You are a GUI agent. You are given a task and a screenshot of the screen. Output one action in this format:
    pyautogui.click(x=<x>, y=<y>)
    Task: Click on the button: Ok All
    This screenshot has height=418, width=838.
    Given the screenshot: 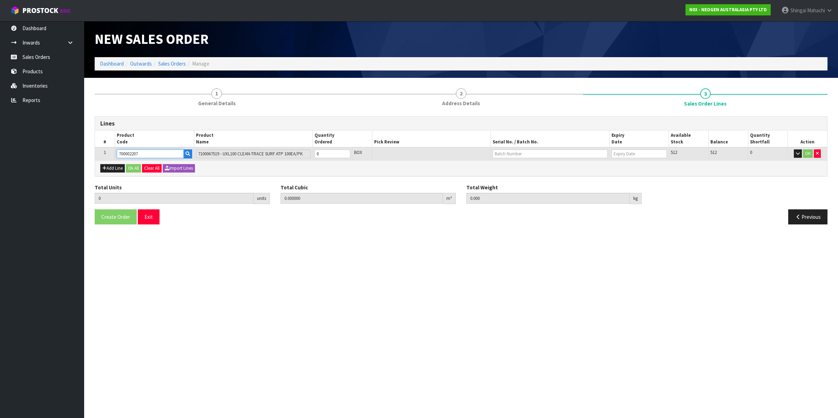 What is the action you would take?
    pyautogui.click(x=133, y=168)
    